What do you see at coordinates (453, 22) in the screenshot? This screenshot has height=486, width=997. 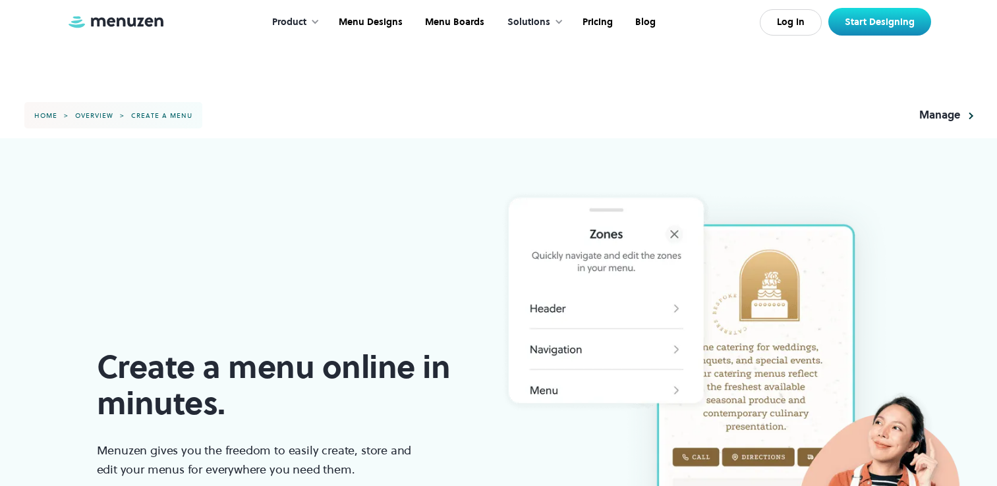 I see `a: Menu Boards` at bounding box center [453, 22].